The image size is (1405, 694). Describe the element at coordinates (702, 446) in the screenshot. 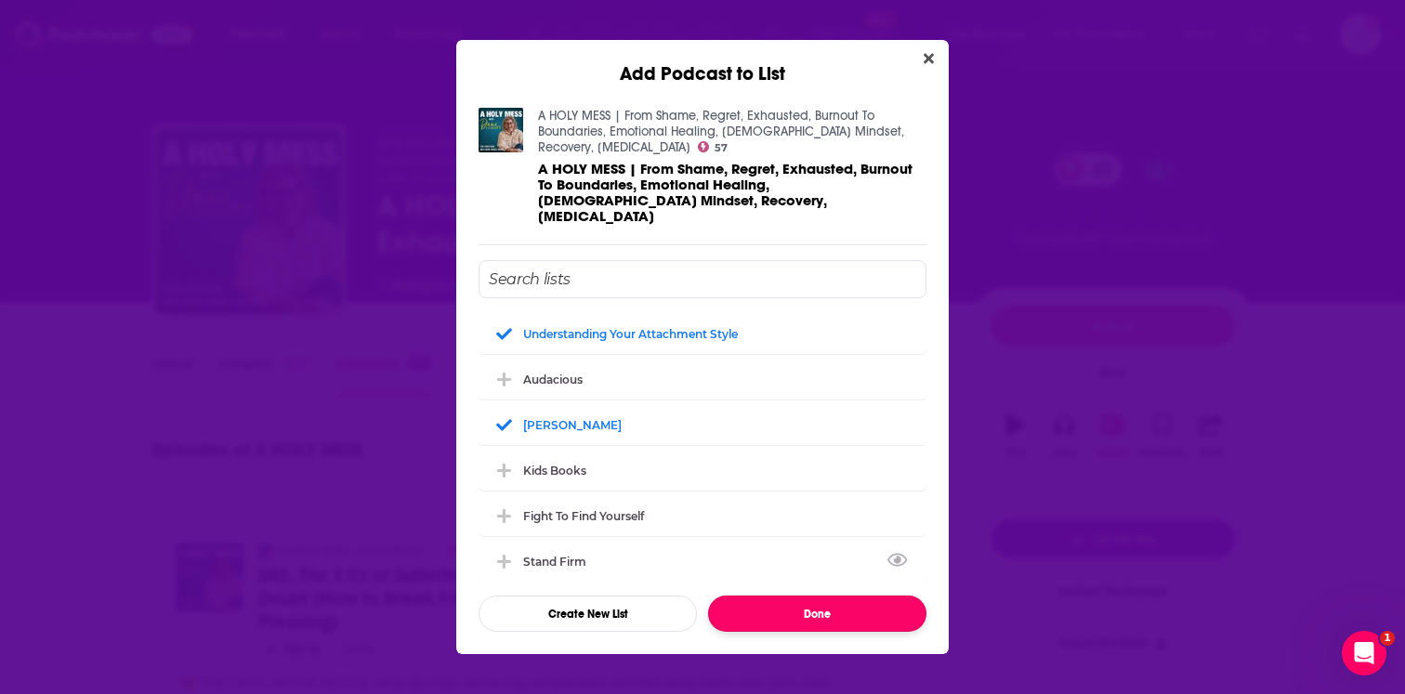

I see `div: Add Podcast To List` at that location.